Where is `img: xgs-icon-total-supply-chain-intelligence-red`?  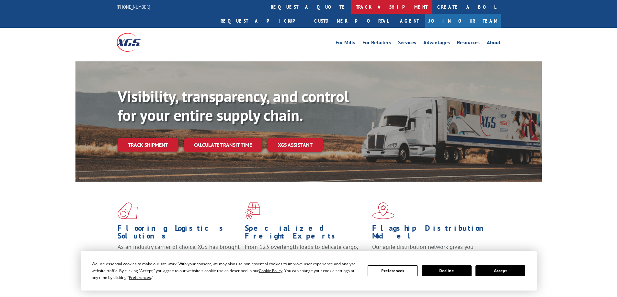
img: xgs-icon-total-supply-chain-intelligence-red is located at coordinates (128, 211).